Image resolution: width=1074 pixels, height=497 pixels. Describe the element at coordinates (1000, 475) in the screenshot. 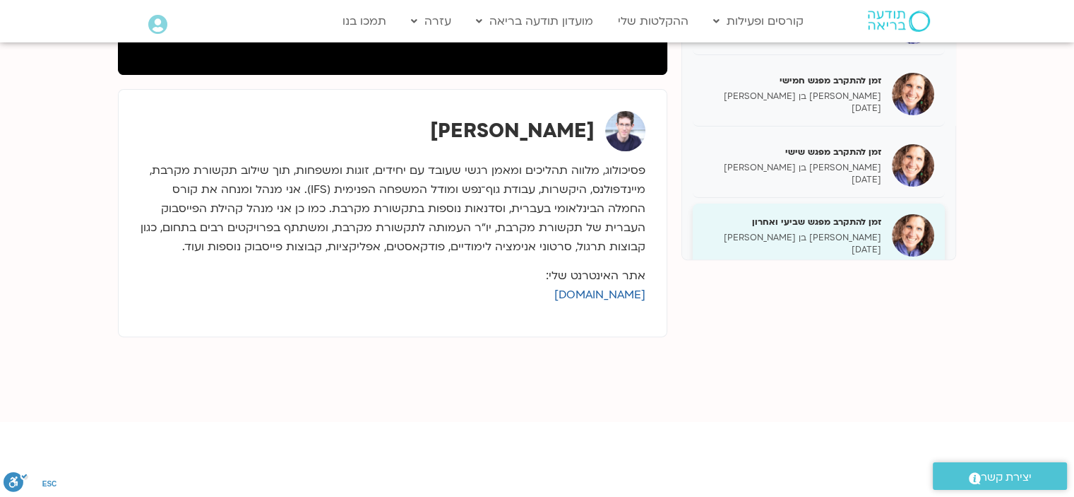

I see `a: יצירת קשר` at that location.